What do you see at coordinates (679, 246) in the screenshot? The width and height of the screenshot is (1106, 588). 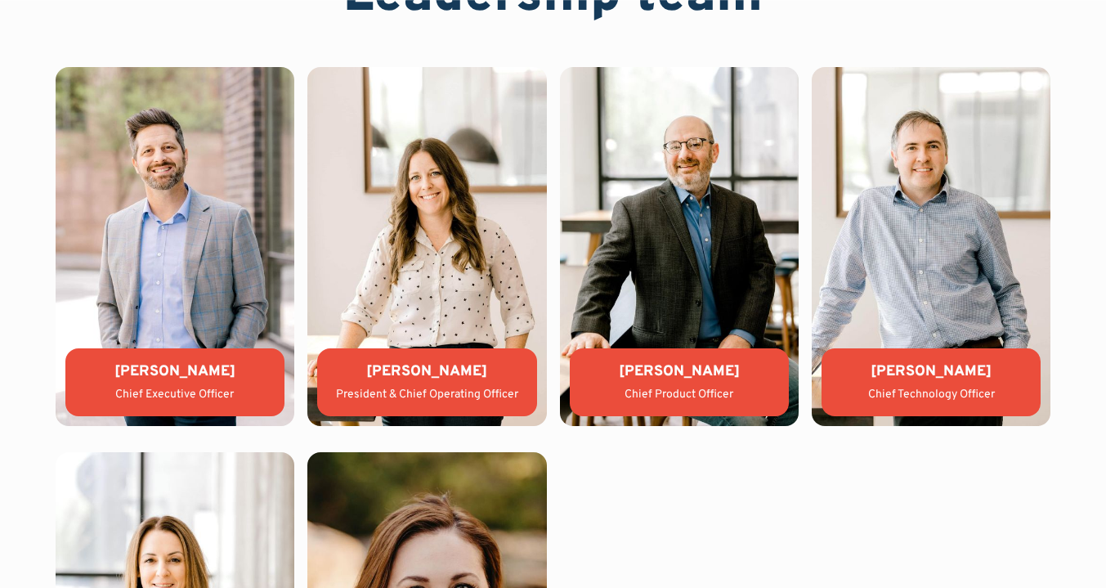 I see `img: Matthew Groner` at bounding box center [679, 246].